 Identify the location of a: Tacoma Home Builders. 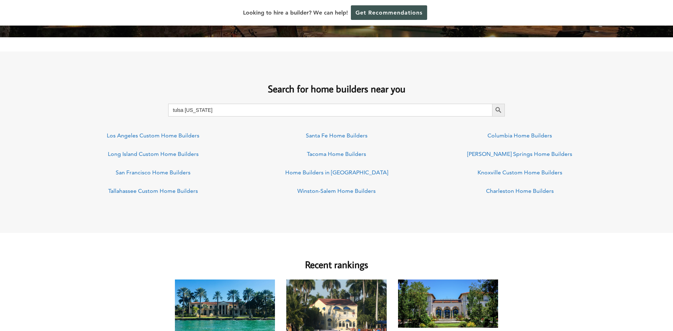
(336, 154).